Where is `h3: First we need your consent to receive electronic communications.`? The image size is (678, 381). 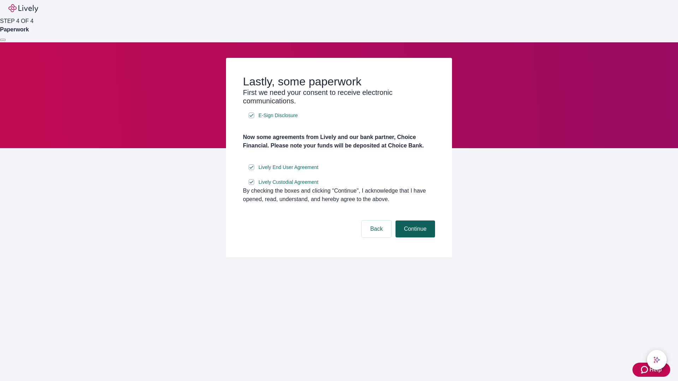
h3: First we need your consent to receive electronic communications. is located at coordinates (339, 97).